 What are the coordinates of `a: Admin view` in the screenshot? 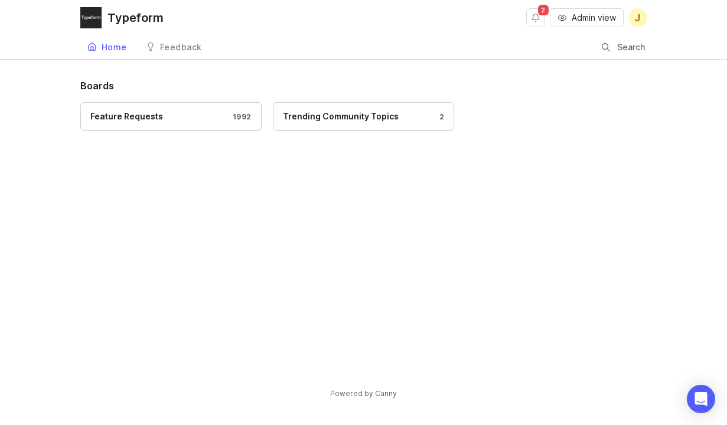 It's located at (586, 18).